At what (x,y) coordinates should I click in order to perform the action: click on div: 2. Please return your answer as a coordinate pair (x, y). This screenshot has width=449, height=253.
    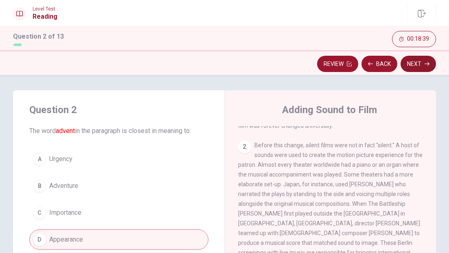
    Looking at the image, I should click on (245, 147).